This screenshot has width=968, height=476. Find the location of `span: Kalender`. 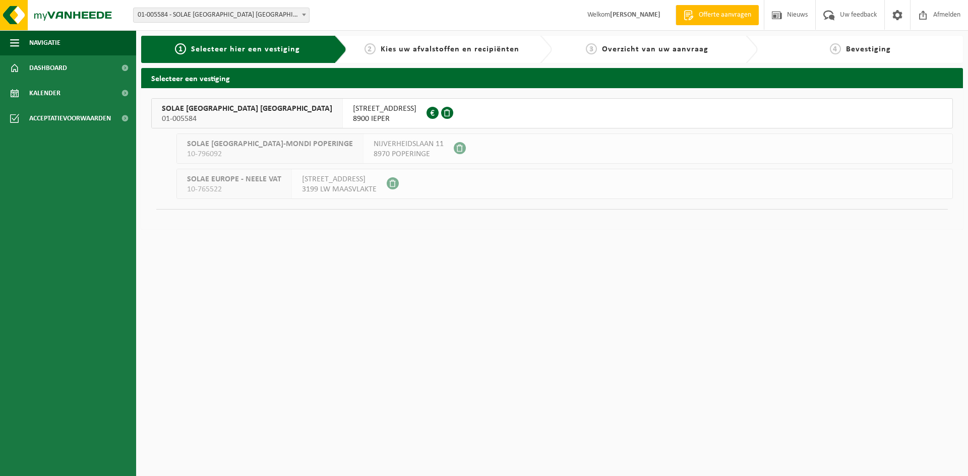

span: Kalender is located at coordinates (45, 93).